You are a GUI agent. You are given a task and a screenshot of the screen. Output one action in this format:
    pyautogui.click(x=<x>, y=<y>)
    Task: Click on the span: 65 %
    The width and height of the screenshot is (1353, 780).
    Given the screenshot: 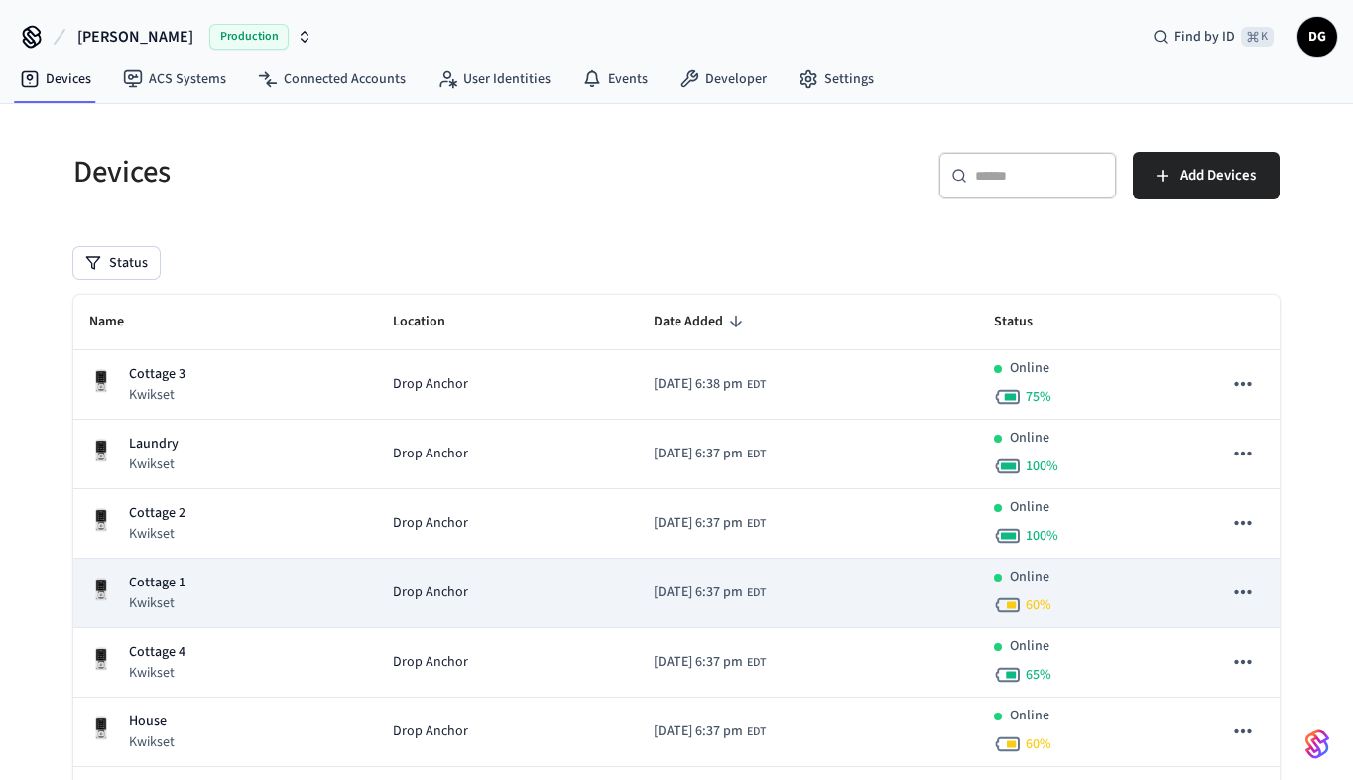 What is the action you would take?
    pyautogui.click(x=1039, y=675)
    